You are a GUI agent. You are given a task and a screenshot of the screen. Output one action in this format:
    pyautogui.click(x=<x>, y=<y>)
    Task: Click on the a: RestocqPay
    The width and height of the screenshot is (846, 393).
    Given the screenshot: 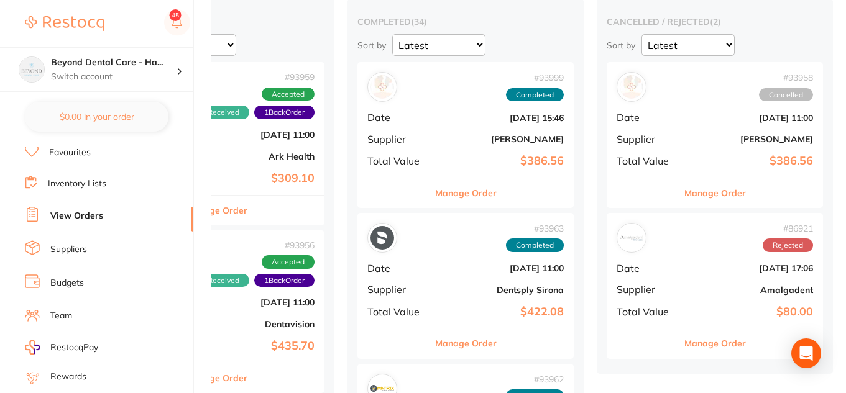 What is the action you would take?
    pyautogui.click(x=62, y=347)
    